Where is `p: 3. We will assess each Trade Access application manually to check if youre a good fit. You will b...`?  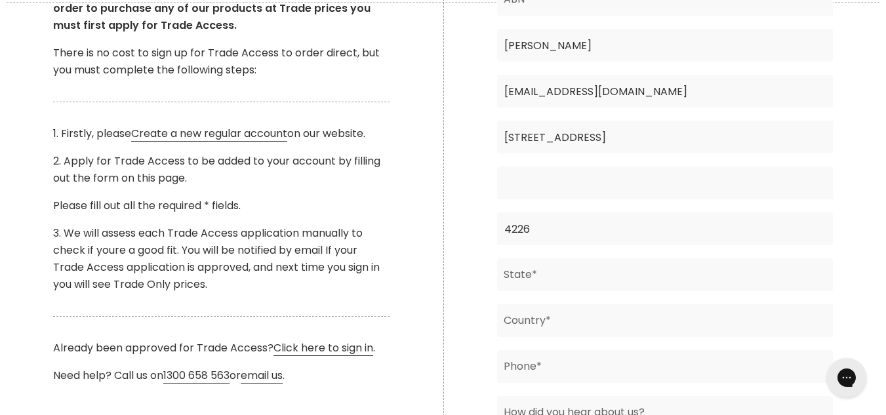 p: 3. We will assess each Trade Access application manually to check if youre a good fit. You will b... is located at coordinates (221, 259).